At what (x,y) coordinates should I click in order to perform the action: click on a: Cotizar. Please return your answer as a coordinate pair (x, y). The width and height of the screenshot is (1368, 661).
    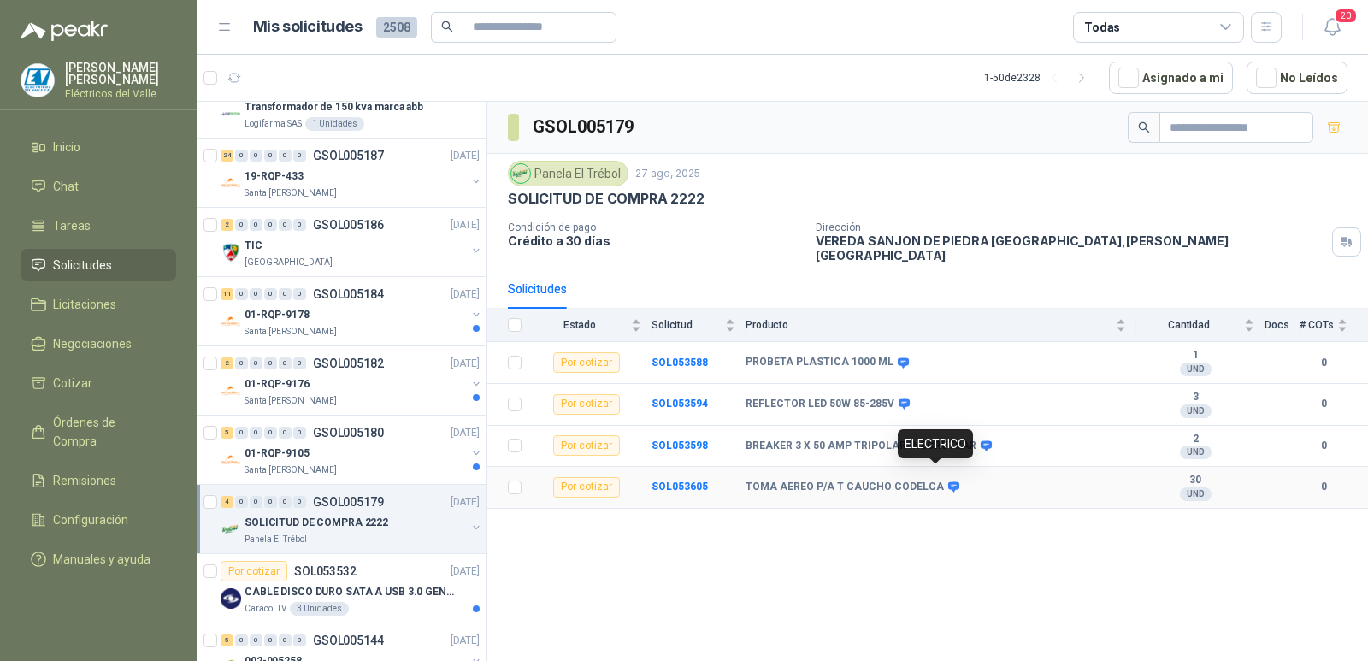
    Looking at the image, I should click on (98, 383).